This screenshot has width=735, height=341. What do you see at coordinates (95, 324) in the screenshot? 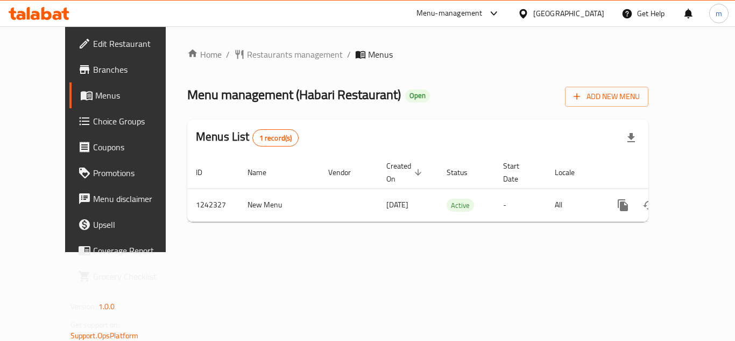
I see `span: Get support on:` at bounding box center [95, 324].